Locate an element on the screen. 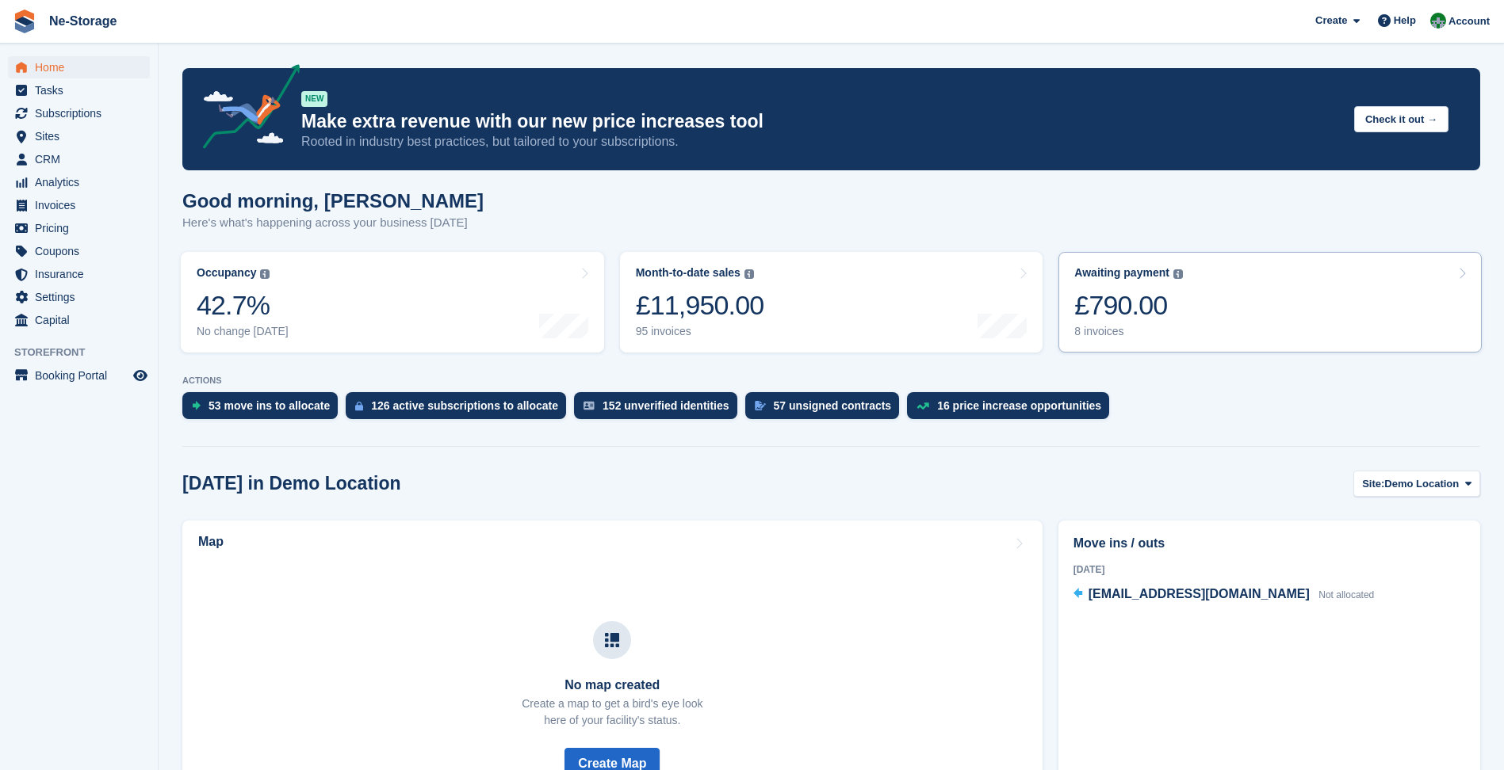 The width and height of the screenshot is (1504, 770). span: Demo Location is located at coordinates (1421, 484).